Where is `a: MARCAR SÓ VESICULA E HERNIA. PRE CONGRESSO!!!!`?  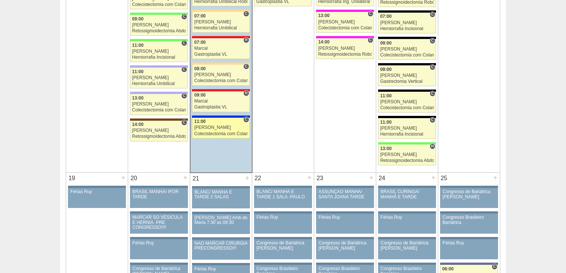 a: MARCAR SÓ VESICULA E HERNIA. PRE CONGRESSO!!!! is located at coordinates (159, 224).